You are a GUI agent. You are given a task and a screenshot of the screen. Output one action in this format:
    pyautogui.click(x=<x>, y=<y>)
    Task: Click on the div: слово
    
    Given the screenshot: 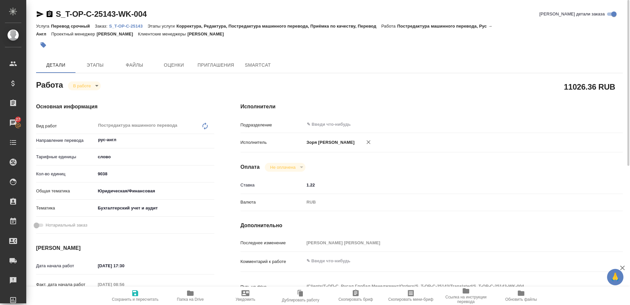 What is the action you would take?
    pyautogui.click(x=155, y=157)
    